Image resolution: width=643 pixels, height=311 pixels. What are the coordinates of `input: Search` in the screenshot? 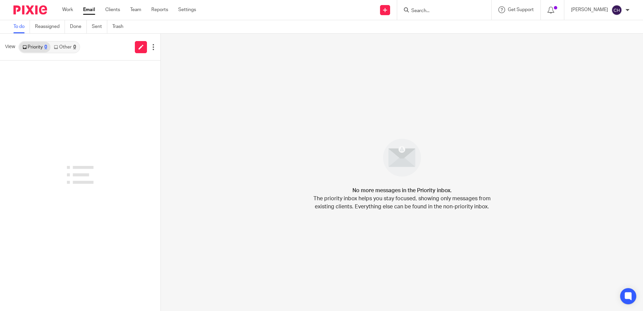 It's located at (441, 11).